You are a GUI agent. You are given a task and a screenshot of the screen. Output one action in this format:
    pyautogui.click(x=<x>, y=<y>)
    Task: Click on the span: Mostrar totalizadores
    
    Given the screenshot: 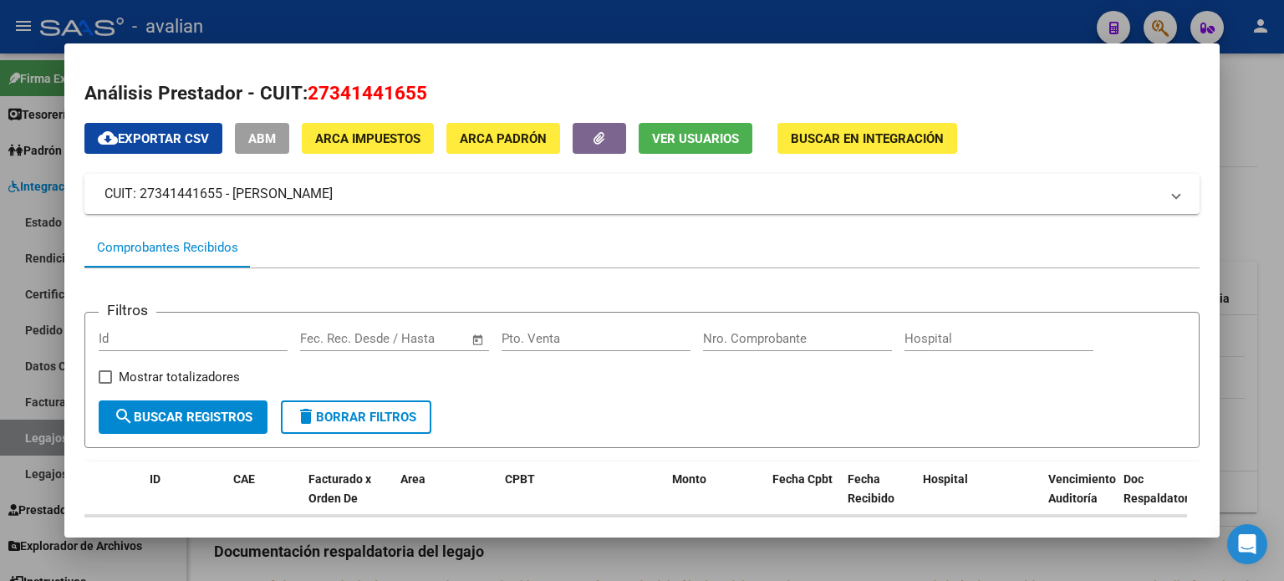 What is the action you would take?
    pyautogui.click(x=179, y=377)
    